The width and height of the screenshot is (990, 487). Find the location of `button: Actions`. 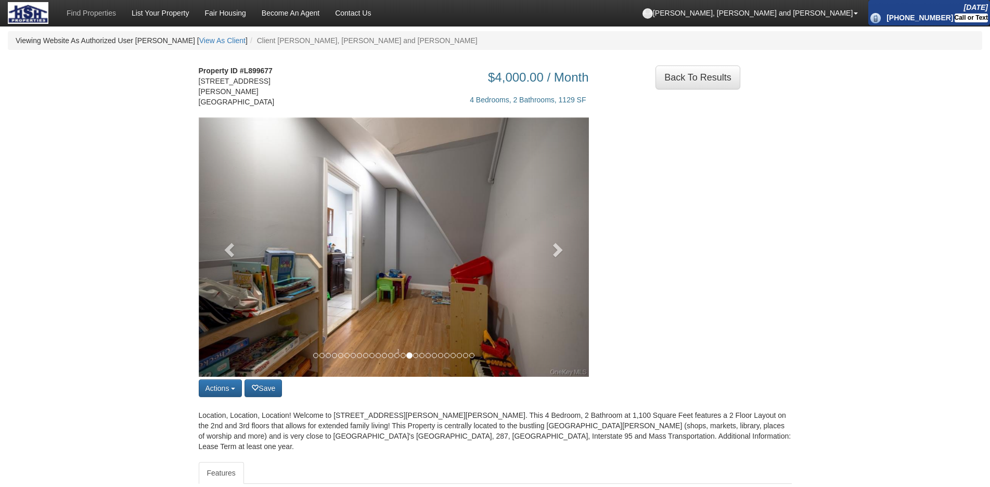

button: Actions is located at coordinates (221, 389).